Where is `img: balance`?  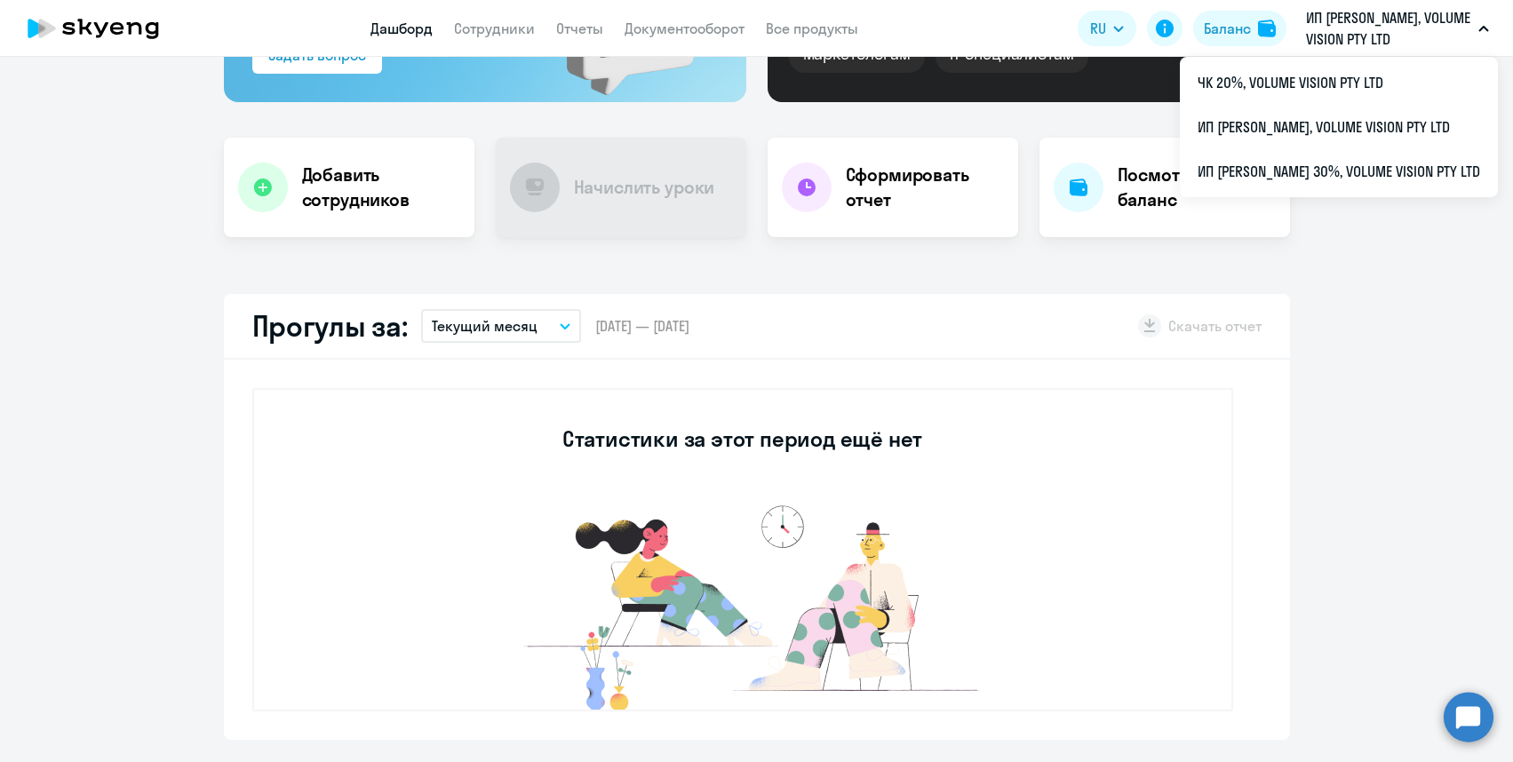 img: balance is located at coordinates (1267, 28).